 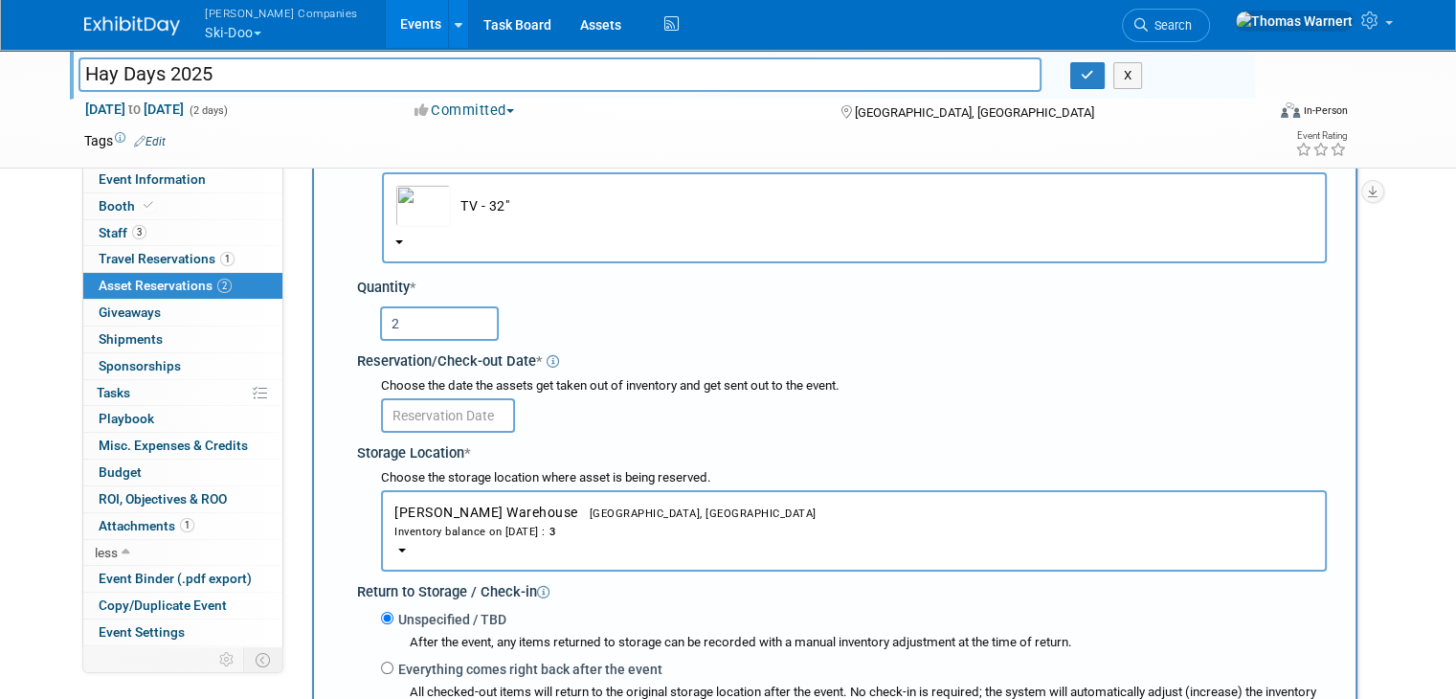 What do you see at coordinates (140, 366) in the screenshot?
I see `span: Sponsorships` at bounding box center [140, 366].